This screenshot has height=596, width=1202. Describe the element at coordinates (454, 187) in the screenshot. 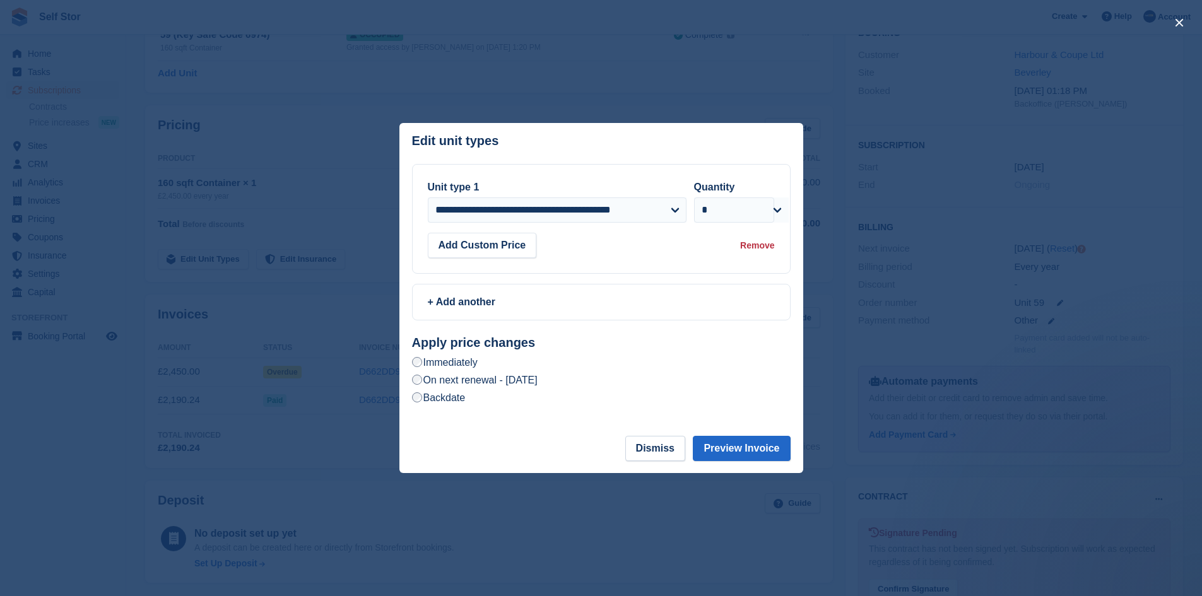

I see `label: Unit type 1` at that location.